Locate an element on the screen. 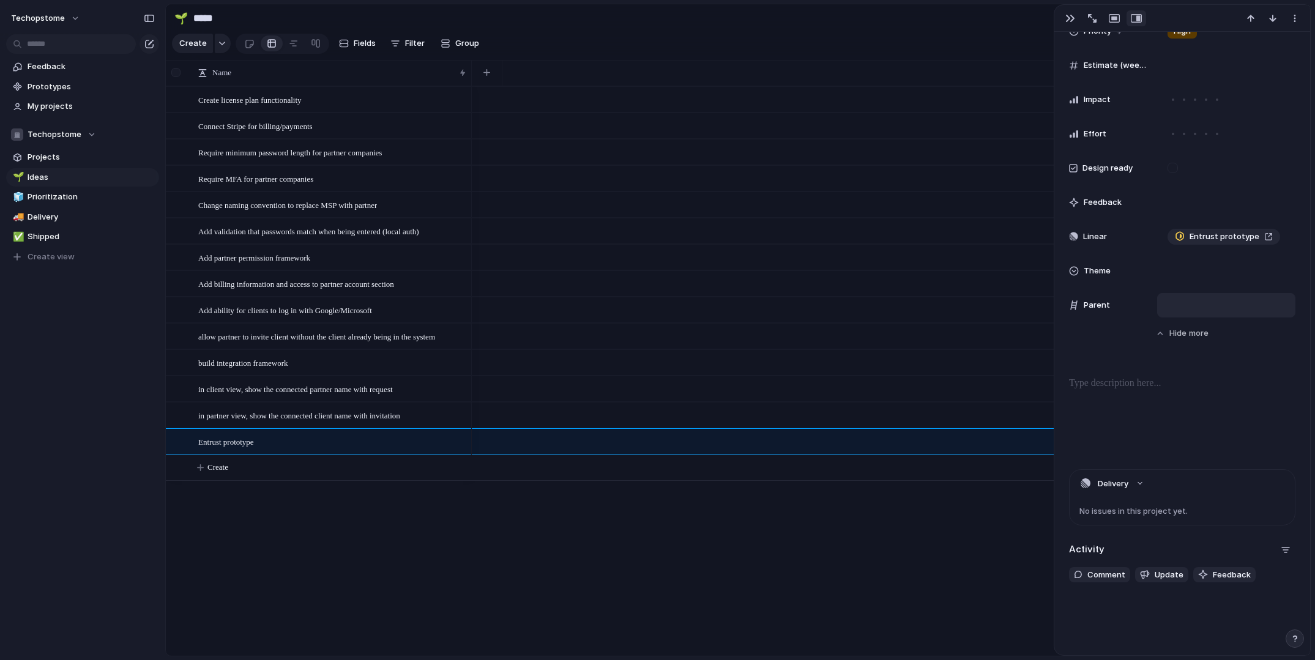 This screenshot has height=660, width=1315. span: Estimate (weeks) is located at coordinates (1115, 65).